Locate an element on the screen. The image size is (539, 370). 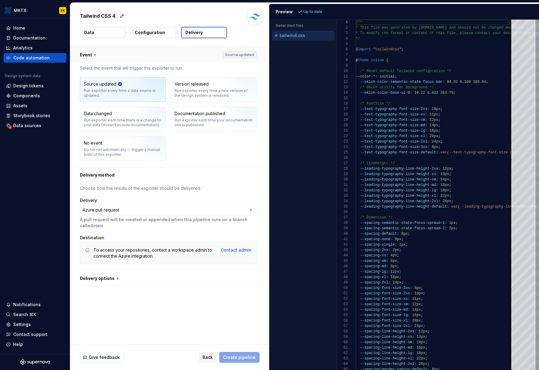
button: Contact support is located at coordinates (35, 335).